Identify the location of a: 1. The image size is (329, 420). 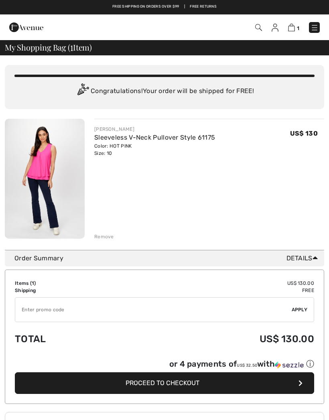
(293, 27).